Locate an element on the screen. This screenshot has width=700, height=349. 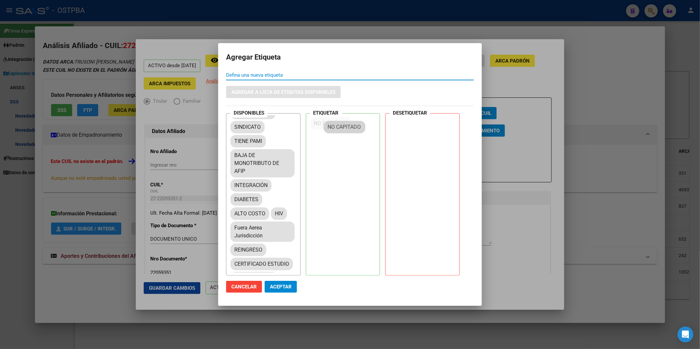
mat-chip: TIENE PAMI is located at coordinates (248, 141).